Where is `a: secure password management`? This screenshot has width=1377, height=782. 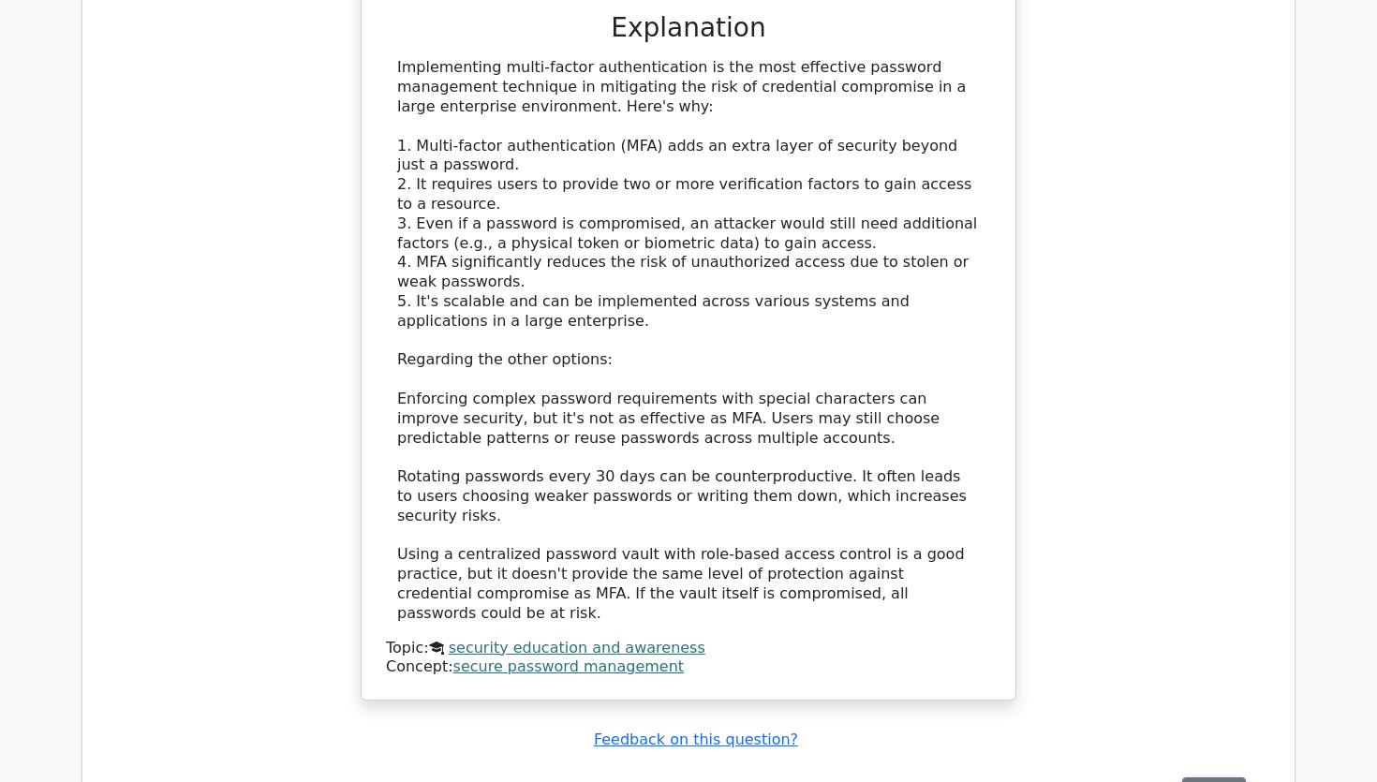
a: secure password management is located at coordinates (568, 666).